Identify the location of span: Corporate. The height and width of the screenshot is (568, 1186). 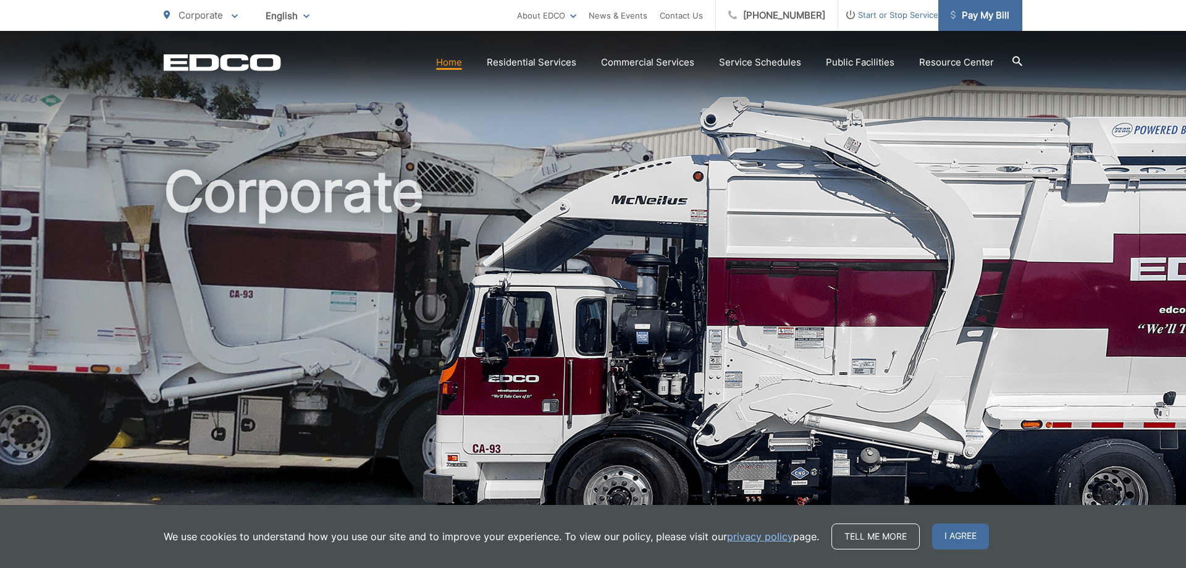
(201, 15).